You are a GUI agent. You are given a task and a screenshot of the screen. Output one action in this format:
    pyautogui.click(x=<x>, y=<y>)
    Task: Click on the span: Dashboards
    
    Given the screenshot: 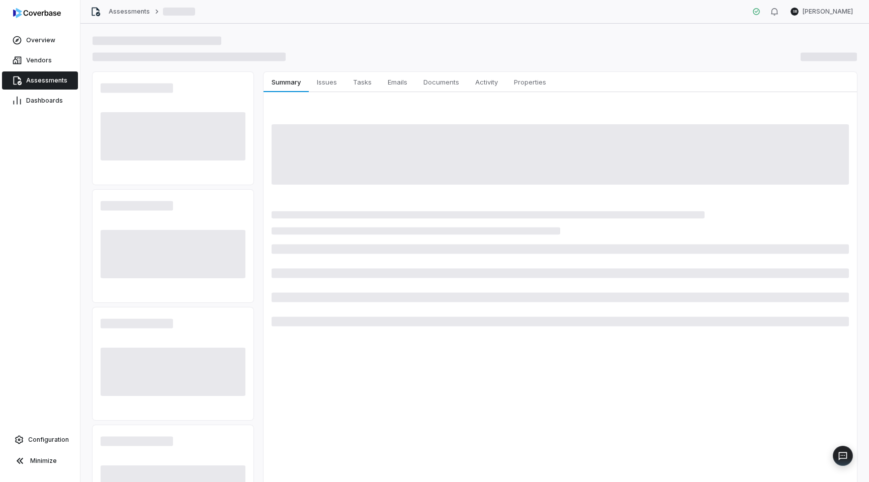 What is the action you would take?
    pyautogui.click(x=44, y=101)
    